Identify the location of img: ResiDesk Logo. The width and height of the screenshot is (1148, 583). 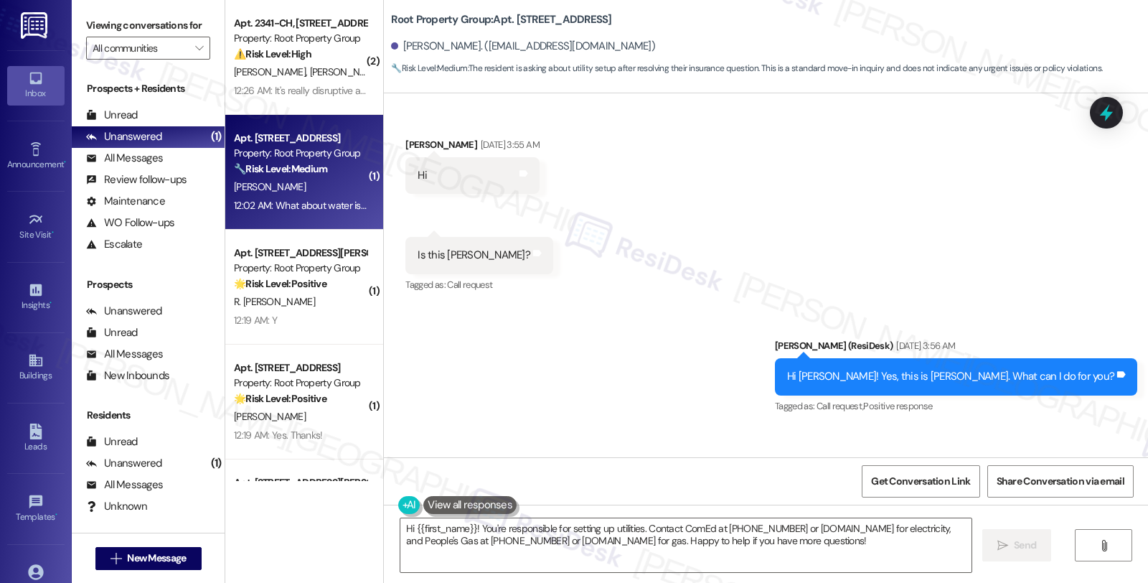
(35, 25).